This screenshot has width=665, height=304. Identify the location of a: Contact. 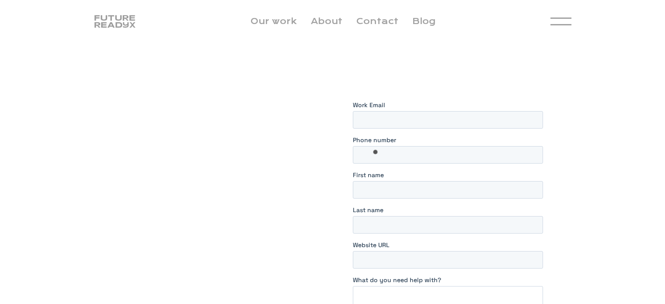
(378, 21).